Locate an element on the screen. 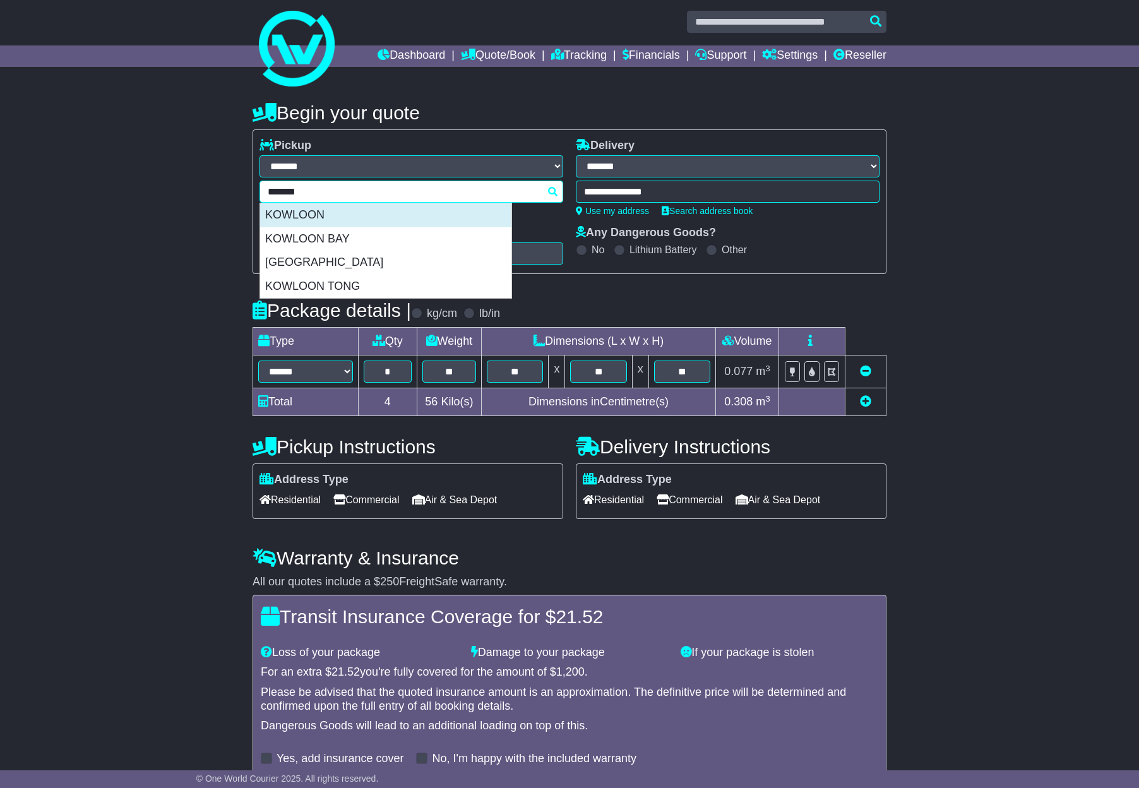  div: For an extra $ you're fully covered for the amount of $ . is located at coordinates (570, 673).